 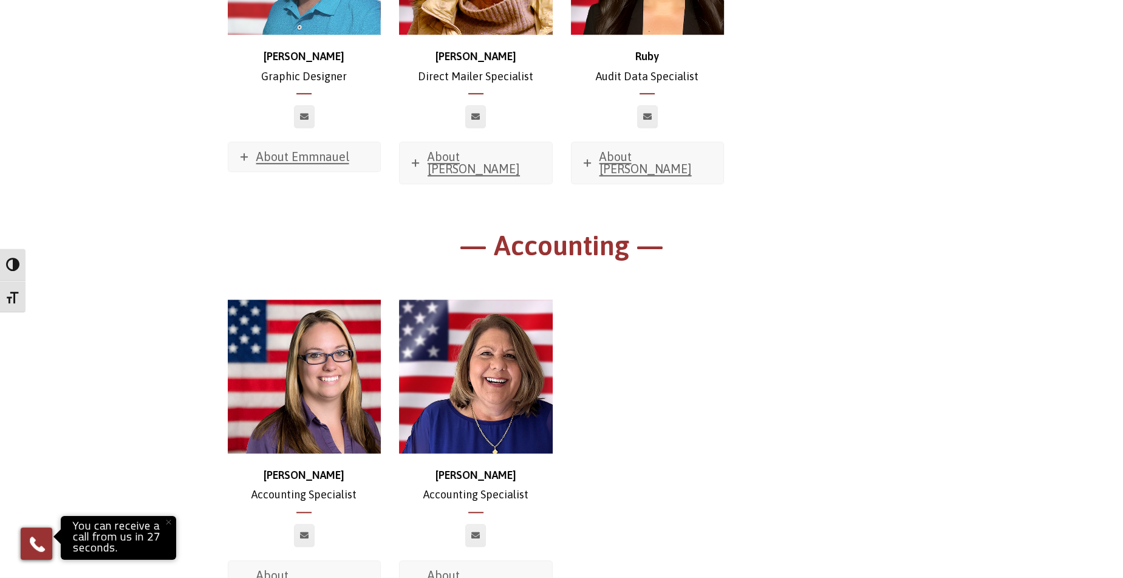 What do you see at coordinates (304, 157) in the screenshot?
I see `a: About Emmnauel` at bounding box center [304, 157].